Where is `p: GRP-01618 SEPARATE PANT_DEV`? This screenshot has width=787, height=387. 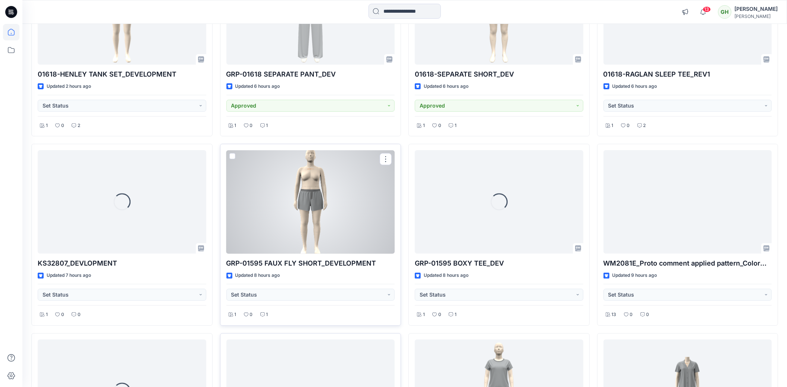 p: GRP-01618 SEPARATE PANT_DEV is located at coordinates (311, 74).